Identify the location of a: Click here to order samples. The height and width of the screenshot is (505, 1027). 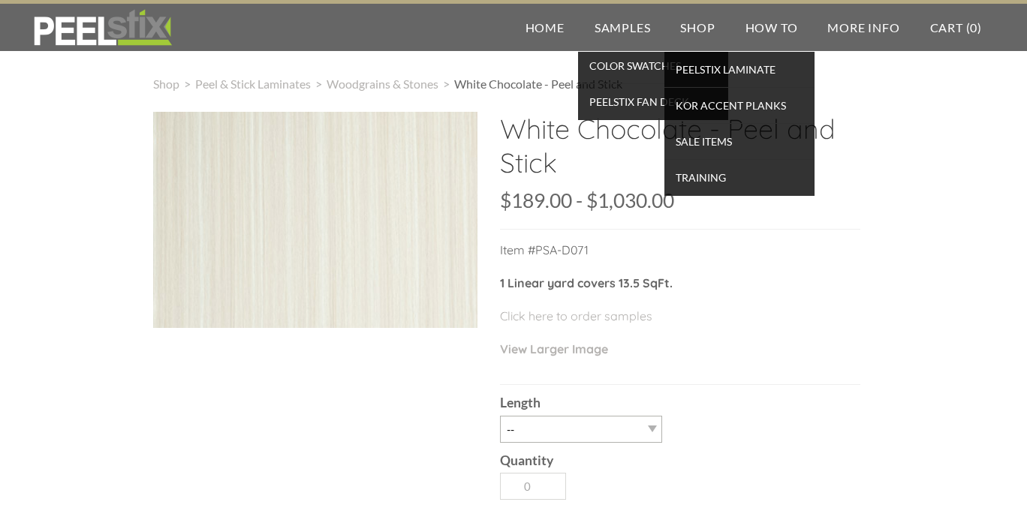
(576, 316).